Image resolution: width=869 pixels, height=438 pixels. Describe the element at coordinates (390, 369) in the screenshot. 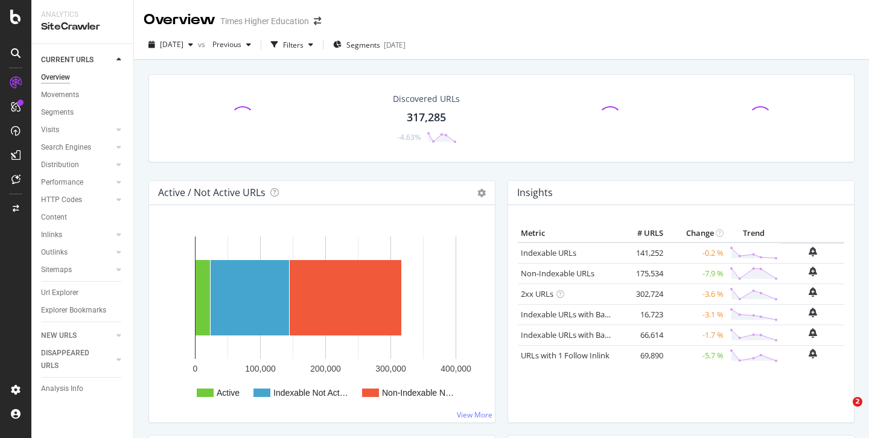

I see `text: 300,000` at that location.